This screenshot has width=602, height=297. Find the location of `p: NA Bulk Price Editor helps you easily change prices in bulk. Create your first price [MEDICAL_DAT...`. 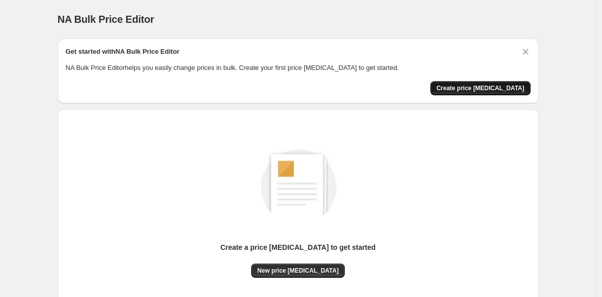

p: NA Bulk Price Editor helps you easily change prices in bulk. Create your first price [MEDICAL_DAT... is located at coordinates (298, 68).